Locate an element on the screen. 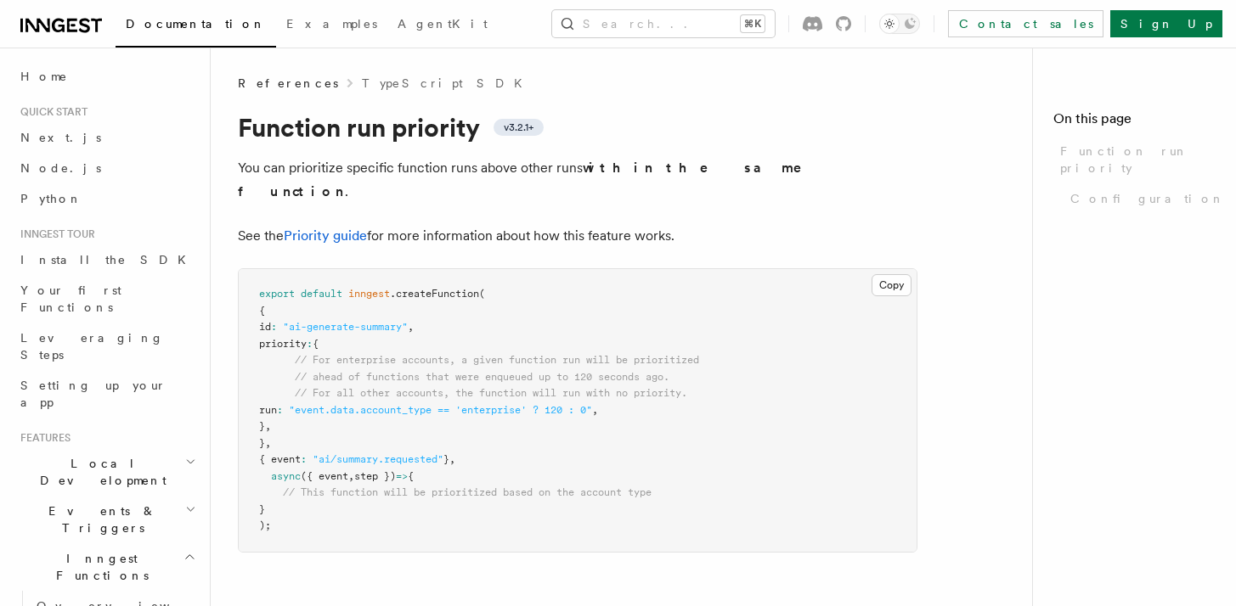 The image size is (1236, 606). span: Home is located at coordinates (44, 76).